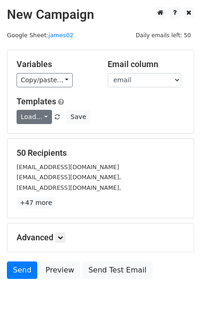  Describe the element at coordinates (60, 270) in the screenshot. I see `a: Preview` at that location.